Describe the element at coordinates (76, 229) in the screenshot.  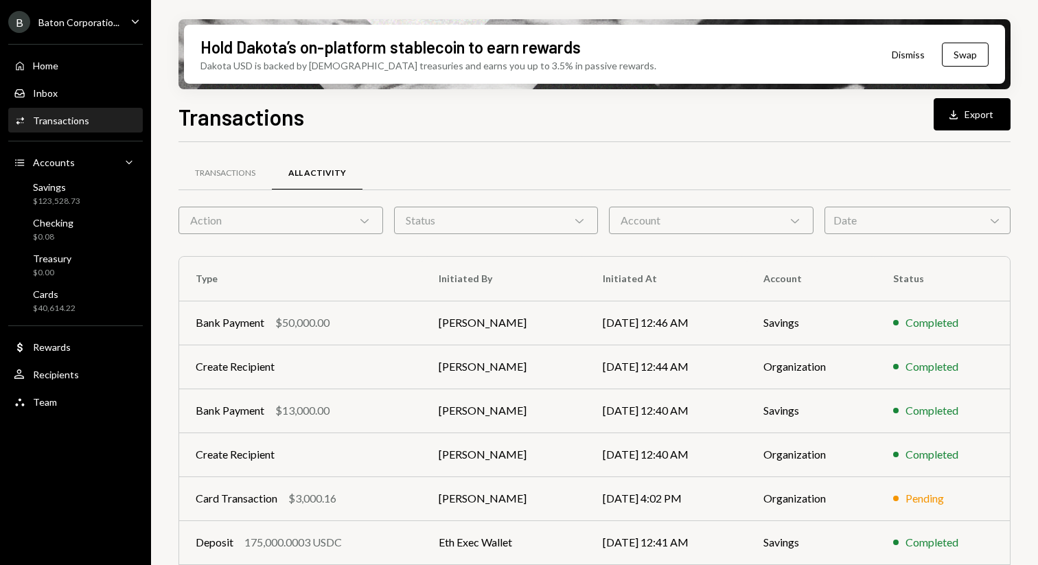
I see `a: Checking$0.08` at that location.